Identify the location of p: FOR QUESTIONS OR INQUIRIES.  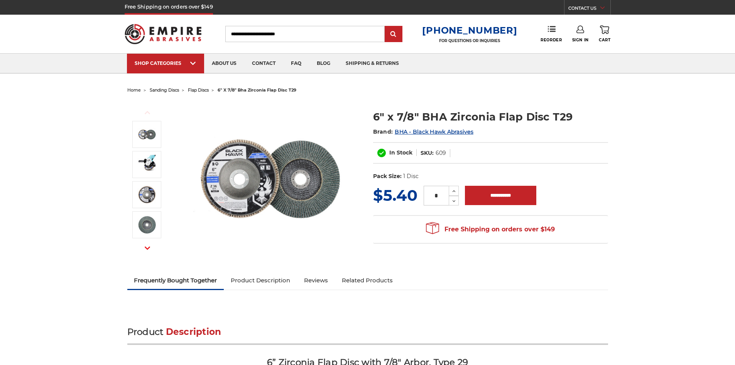
(470, 41).